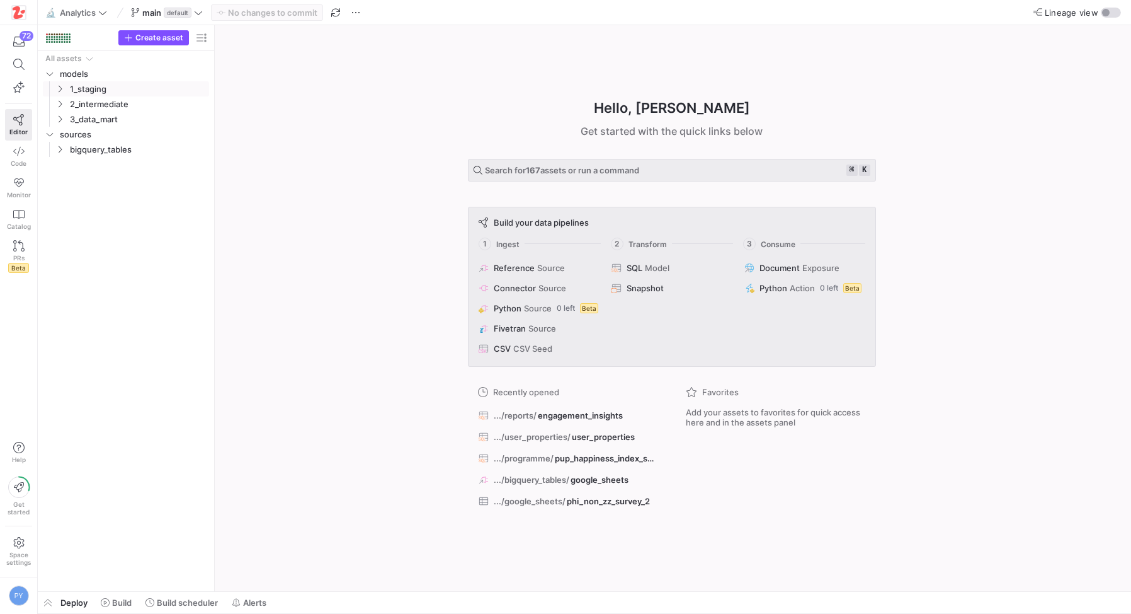 The width and height of the screenshot is (1131, 614). What do you see at coordinates (116, 602) in the screenshot?
I see `button: Build` at bounding box center [116, 602].